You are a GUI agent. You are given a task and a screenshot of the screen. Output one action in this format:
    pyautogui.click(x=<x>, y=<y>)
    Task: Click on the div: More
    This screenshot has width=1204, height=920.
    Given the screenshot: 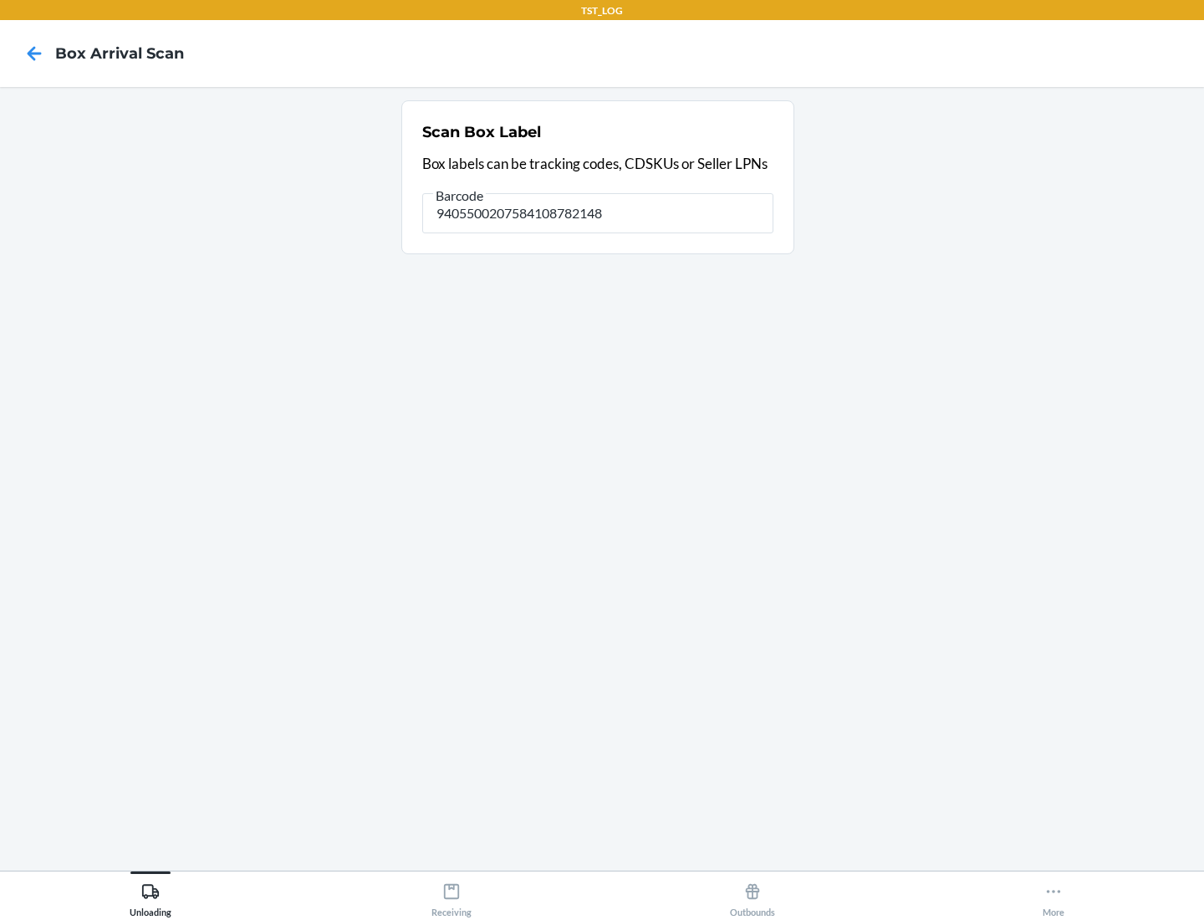 What is the action you would take?
    pyautogui.click(x=1054, y=896)
    